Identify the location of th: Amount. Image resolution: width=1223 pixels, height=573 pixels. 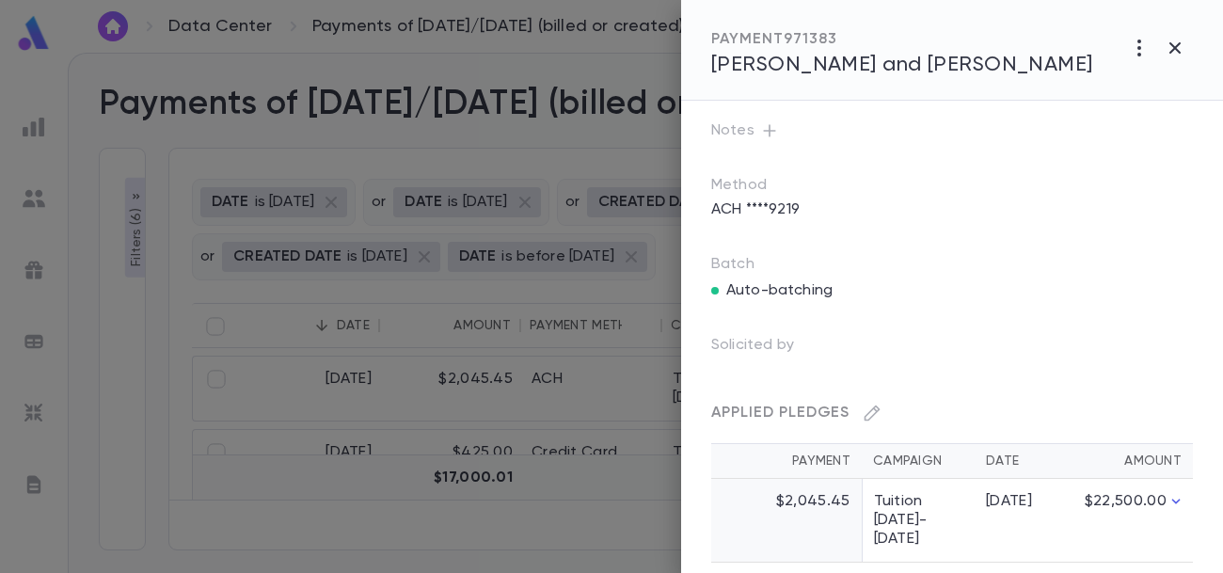
(1131, 461).